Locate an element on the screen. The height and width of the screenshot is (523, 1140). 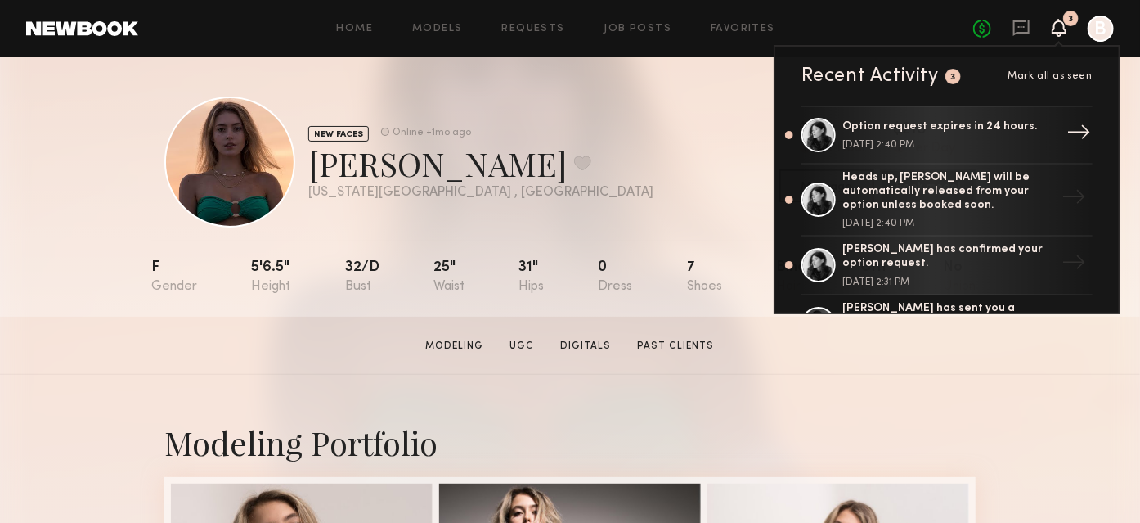
div: NEW FACES is located at coordinates (339, 133).